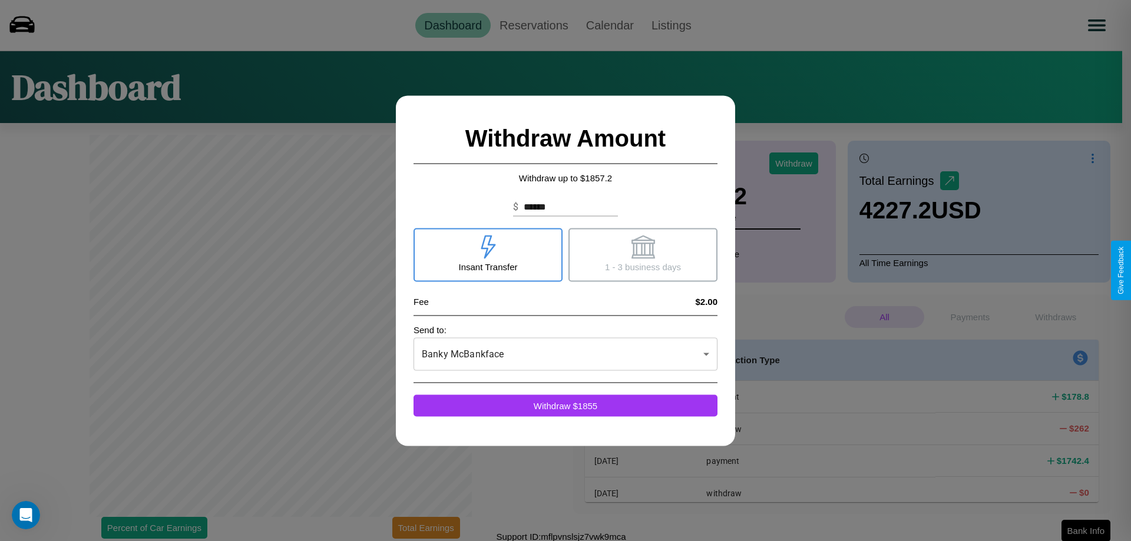 This screenshot has width=1131, height=541. I want to click on p: Send to:, so click(565, 329).